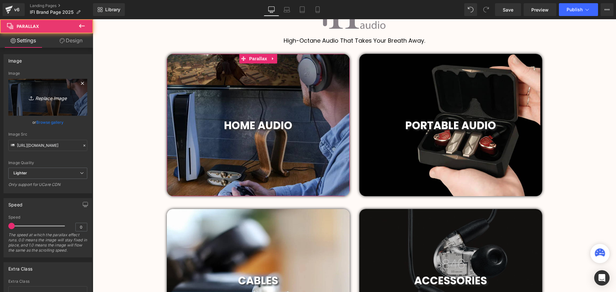  I want to click on input: Link, so click(48, 145).